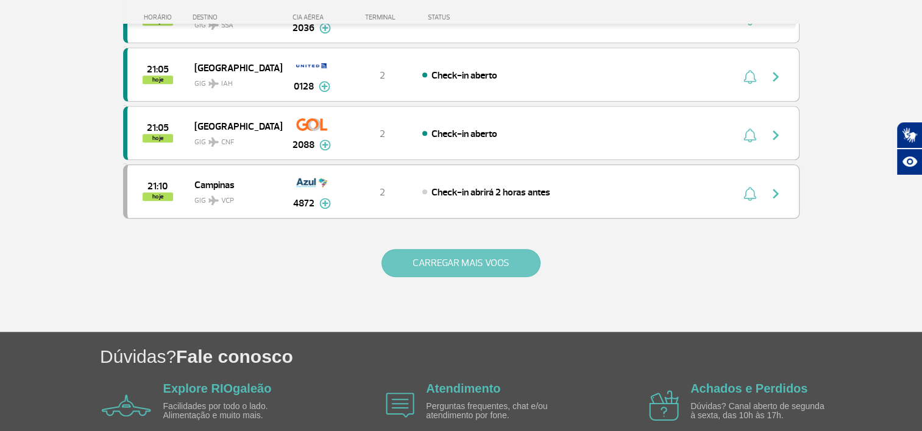 Image resolution: width=922 pixels, height=431 pixels. Describe the element at coordinates (760, 411) in the screenshot. I see `p: Dúvidas? Canal aberto de segunda à sexta, das 10h às 17h.` at that location.